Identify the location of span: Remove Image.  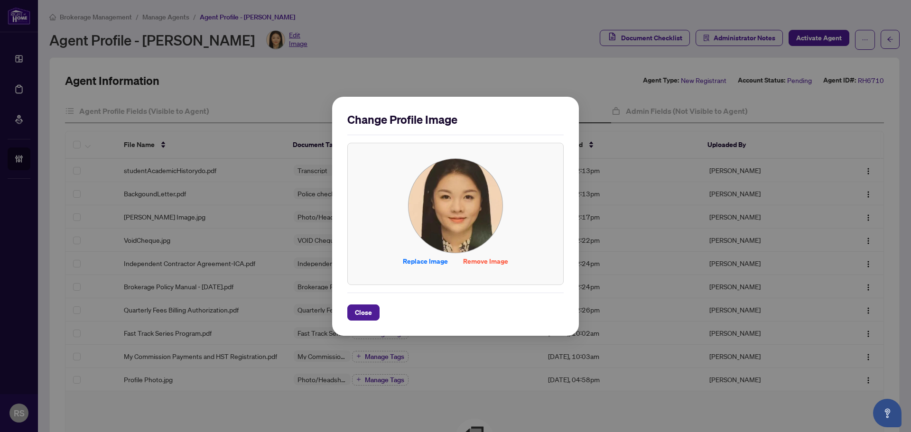
(485, 261).